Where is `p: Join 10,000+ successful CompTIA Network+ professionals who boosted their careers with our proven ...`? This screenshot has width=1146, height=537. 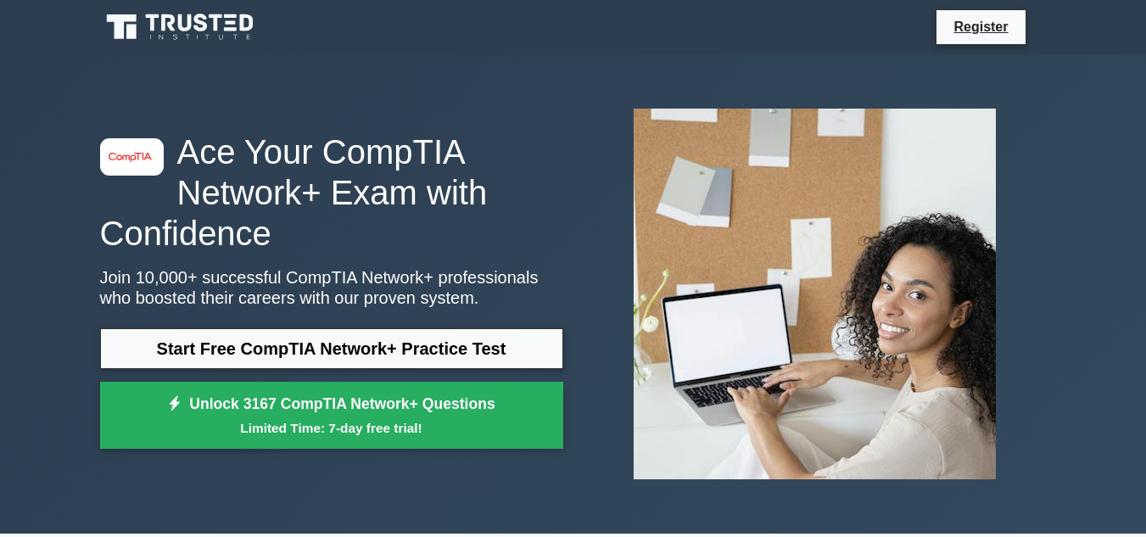
p: Join 10,000+ successful CompTIA Network+ professionals who boosted their careers with our proven ... is located at coordinates (332, 288).